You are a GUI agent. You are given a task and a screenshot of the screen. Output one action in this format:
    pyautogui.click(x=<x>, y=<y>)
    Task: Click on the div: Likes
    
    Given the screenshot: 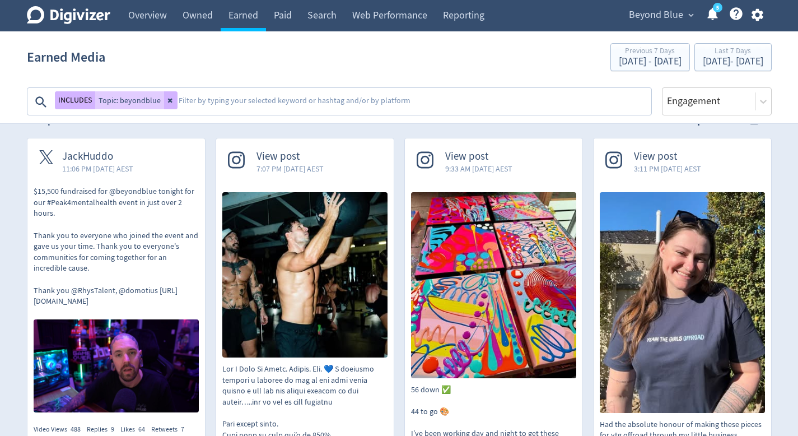 What is the action you would take?
    pyautogui.click(x=135, y=429)
    